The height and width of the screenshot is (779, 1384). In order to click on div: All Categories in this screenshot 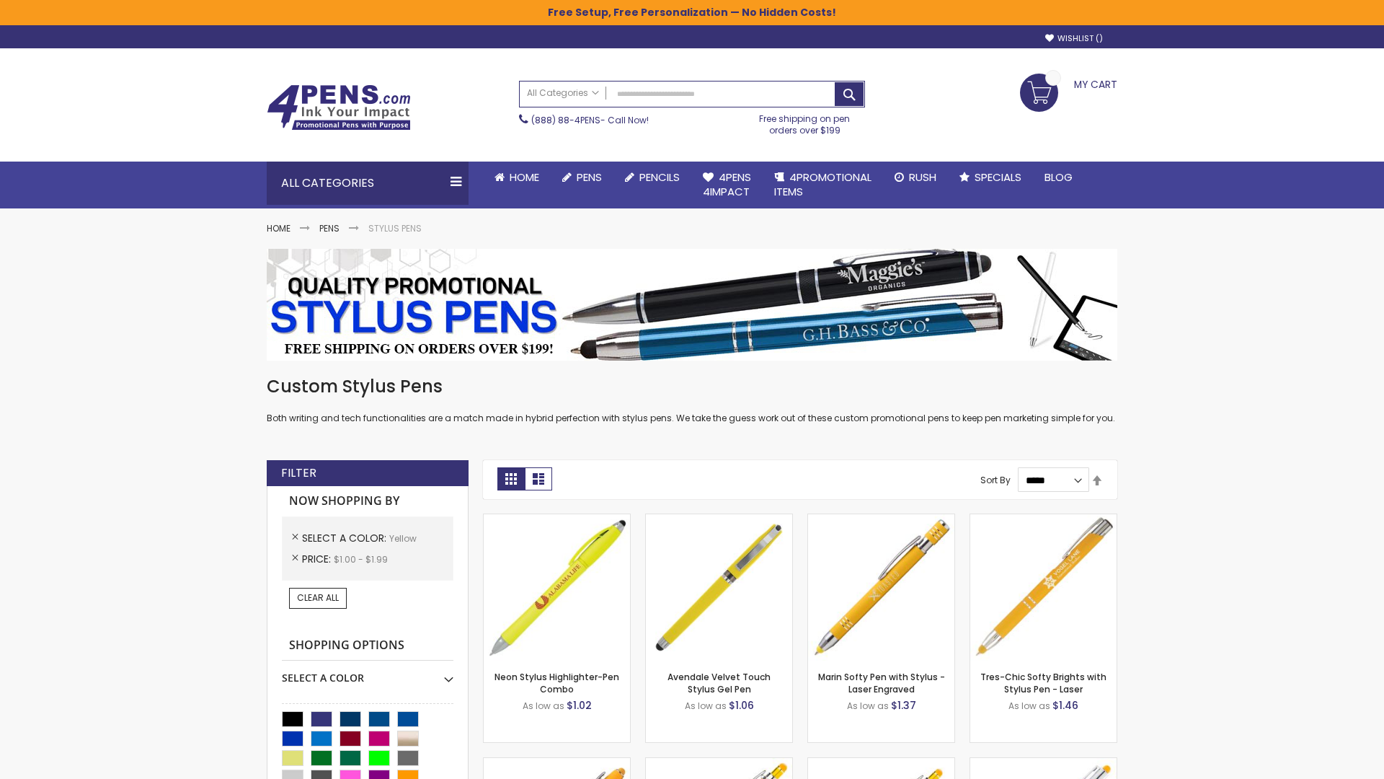, I will do `click(368, 183)`.